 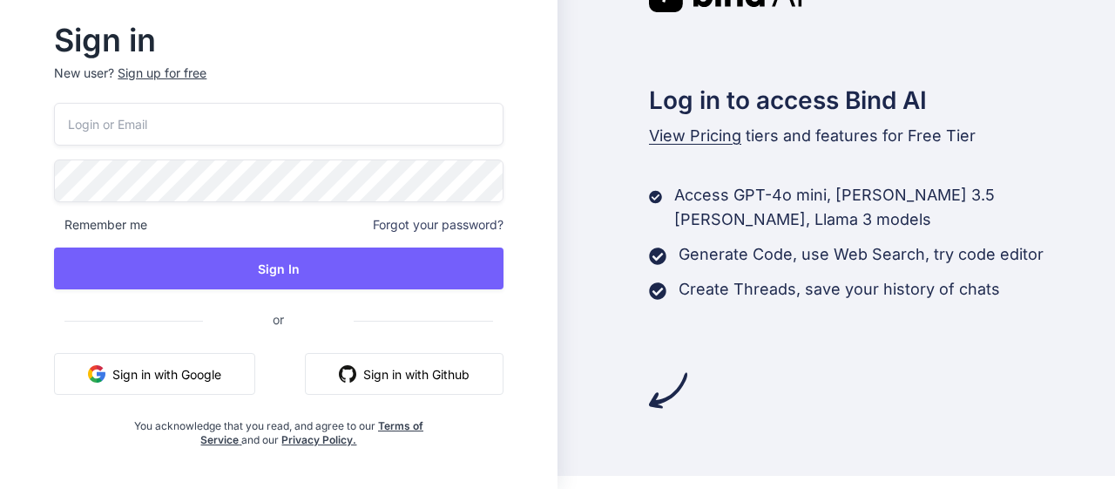 What do you see at coordinates (162, 73) in the screenshot?
I see `div: Sign up for free` at bounding box center [162, 73].